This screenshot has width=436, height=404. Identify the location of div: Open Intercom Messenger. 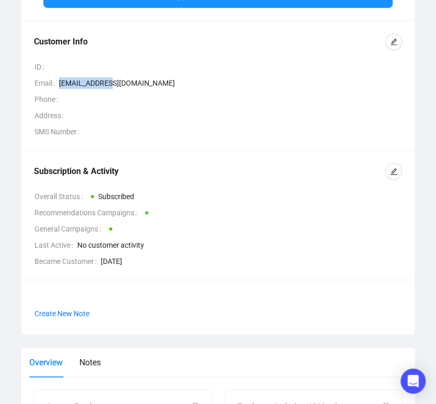
(413, 381).